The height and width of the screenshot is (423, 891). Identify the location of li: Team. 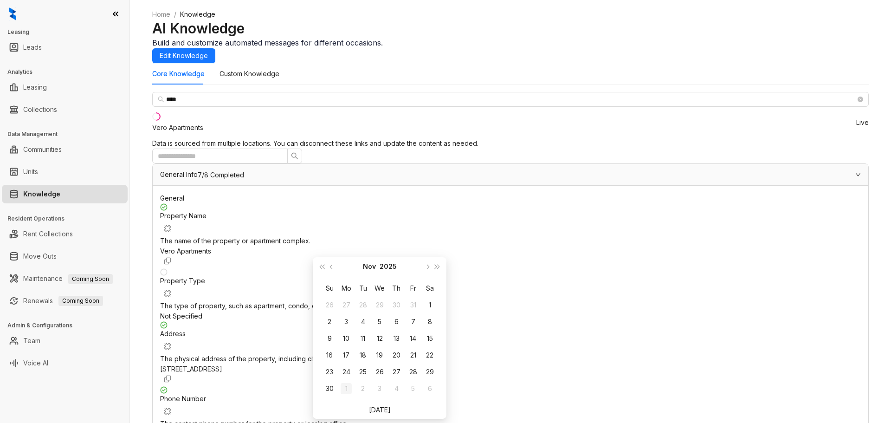
(64, 341).